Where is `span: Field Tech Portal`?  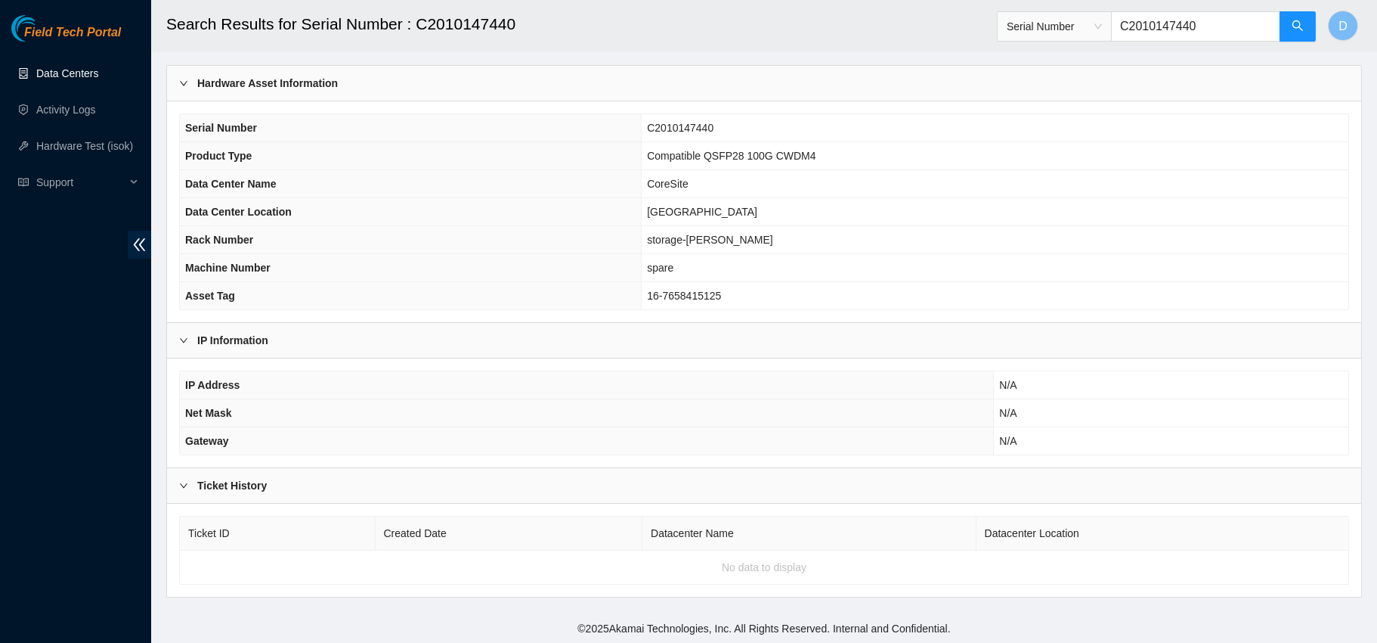
span: Field Tech Portal is located at coordinates (73, 33).